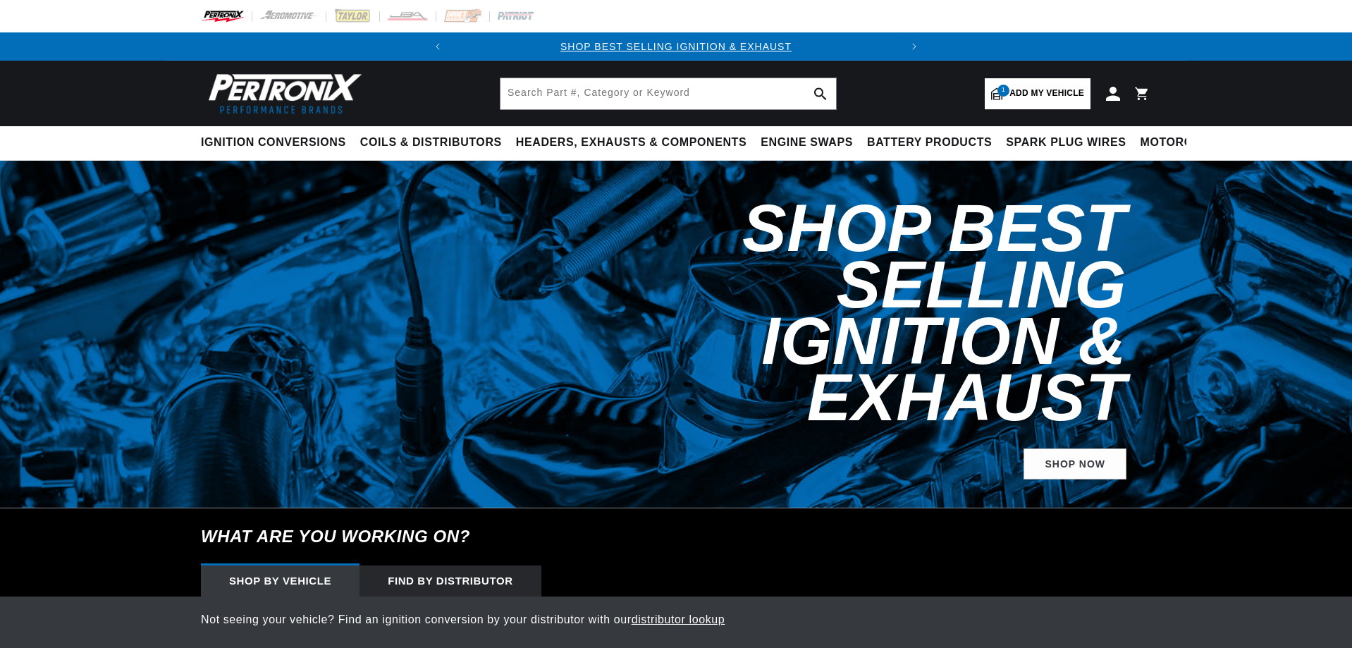 This screenshot has height=648, width=1352. What do you see at coordinates (676, 47) in the screenshot?
I see `div: Announcement` at bounding box center [676, 47].